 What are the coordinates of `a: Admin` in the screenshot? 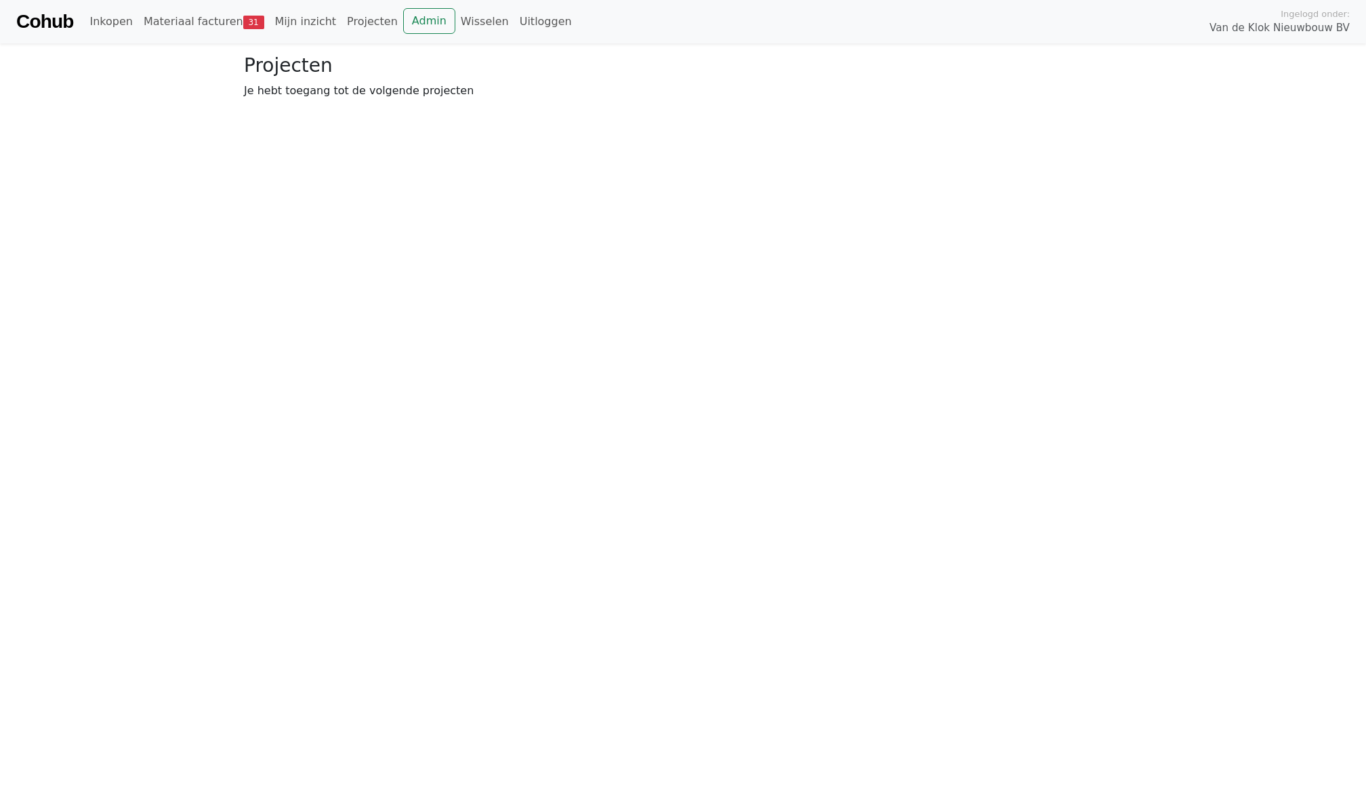 It's located at (429, 21).